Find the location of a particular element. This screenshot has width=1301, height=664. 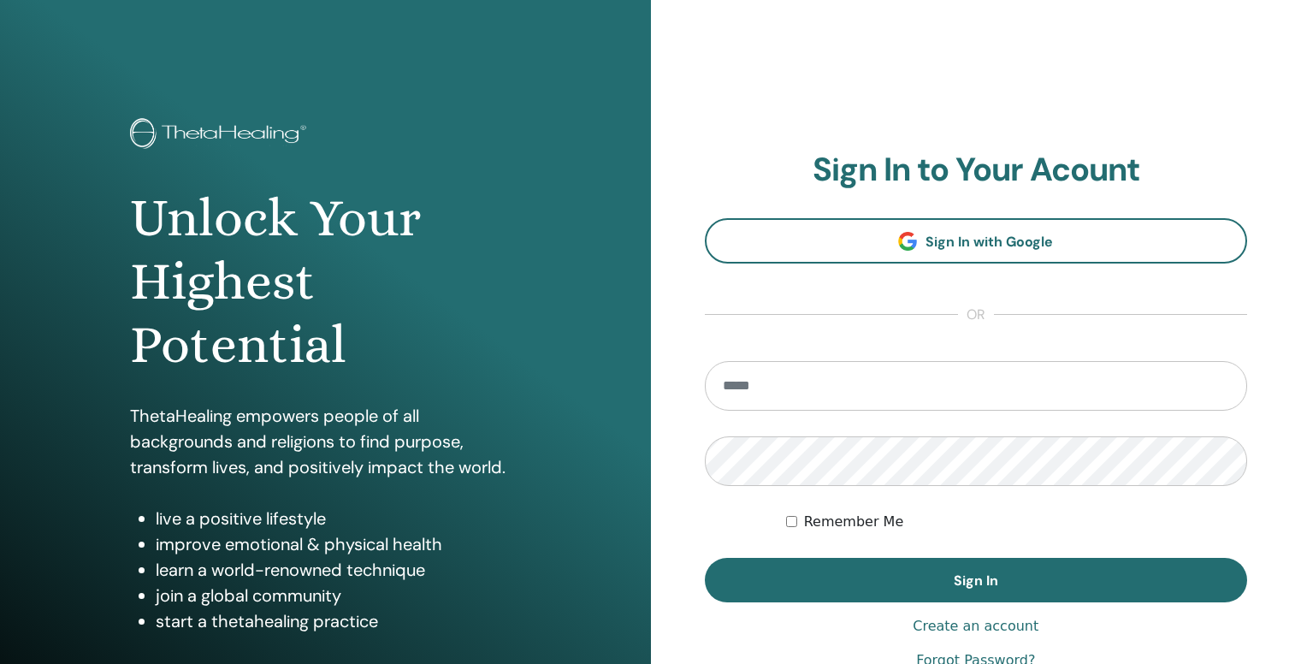

span: Sign In is located at coordinates (976, 580).